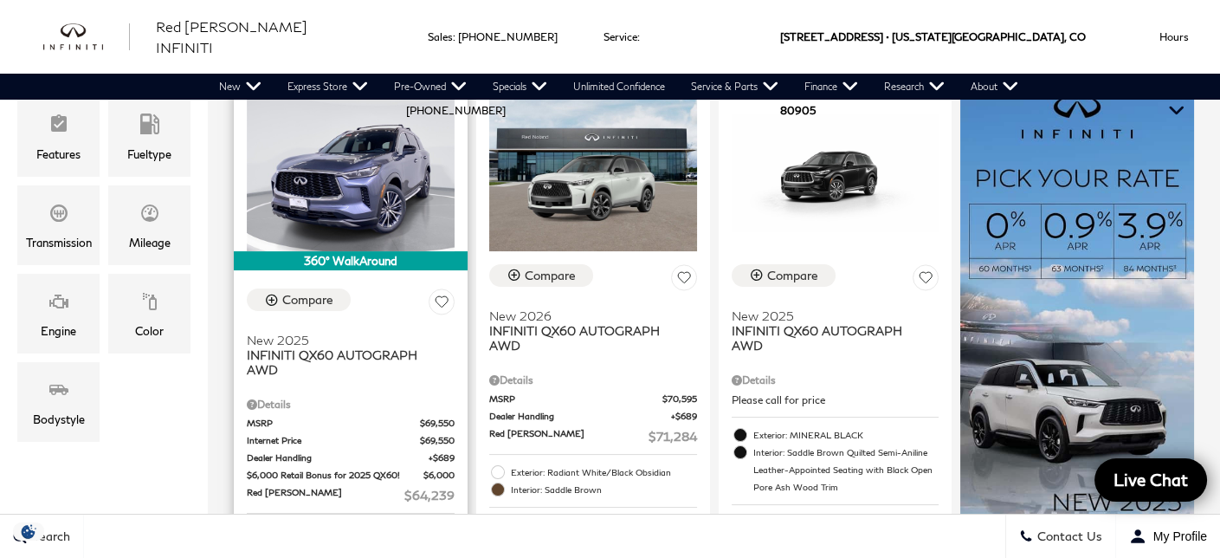 The width and height of the screenshot is (1220, 558). I want to click on span: $71,284, so click(673, 436).